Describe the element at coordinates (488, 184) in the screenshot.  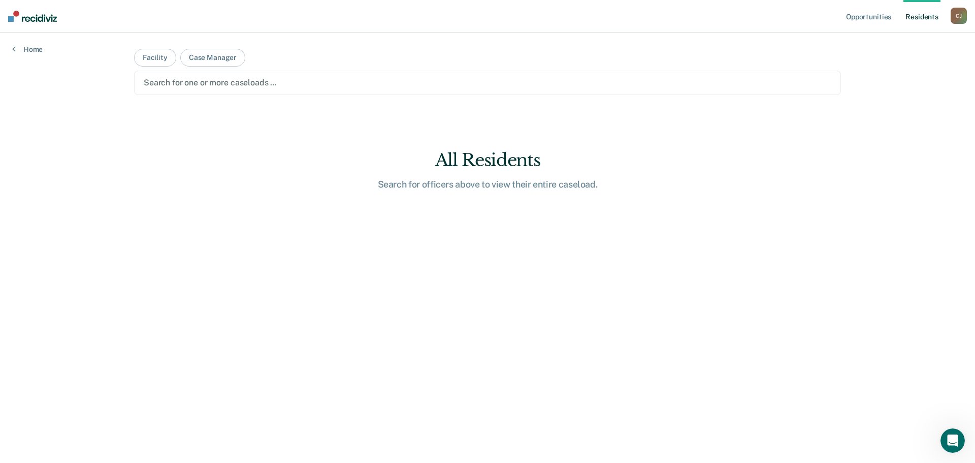
I see `div: Search for officers above to view their entire caseload.` at that location.